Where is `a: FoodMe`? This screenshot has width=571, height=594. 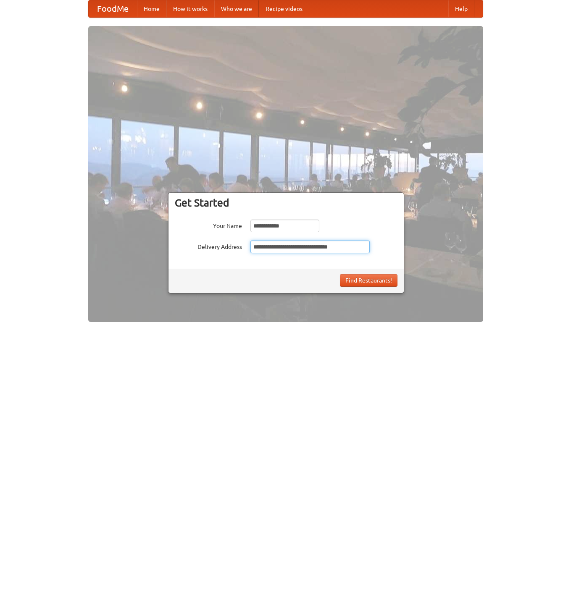
a: FoodMe is located at coordinates (113, 9).